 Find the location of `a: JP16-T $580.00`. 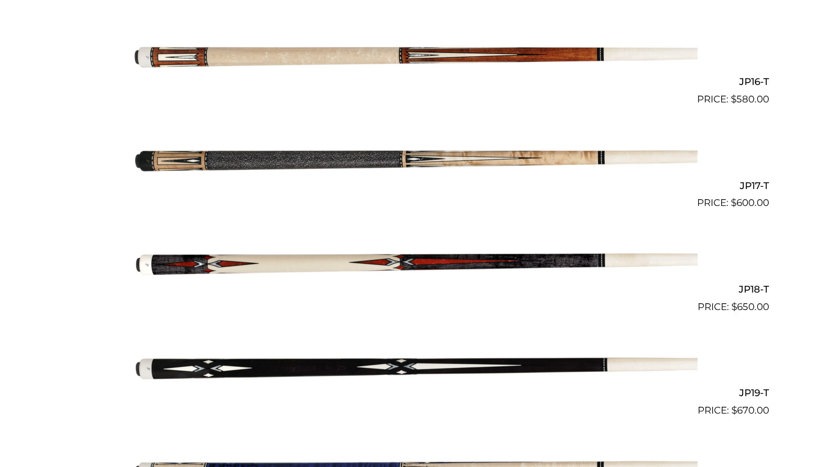

a: JP16-T $580.00 is located at coordinates (414, 57).